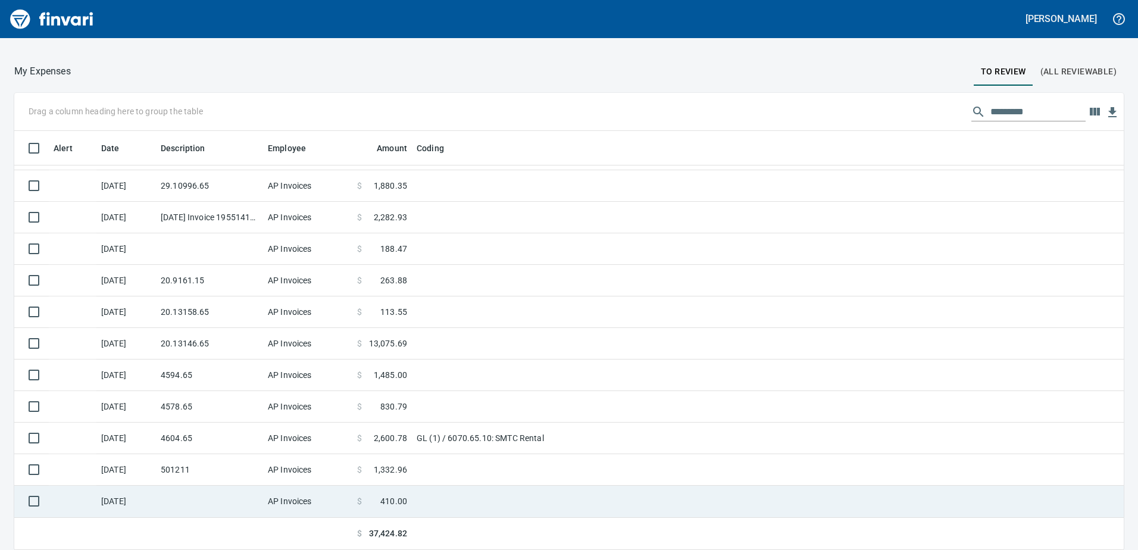  I want to click on span: 2,600.78, so click(390, 438).